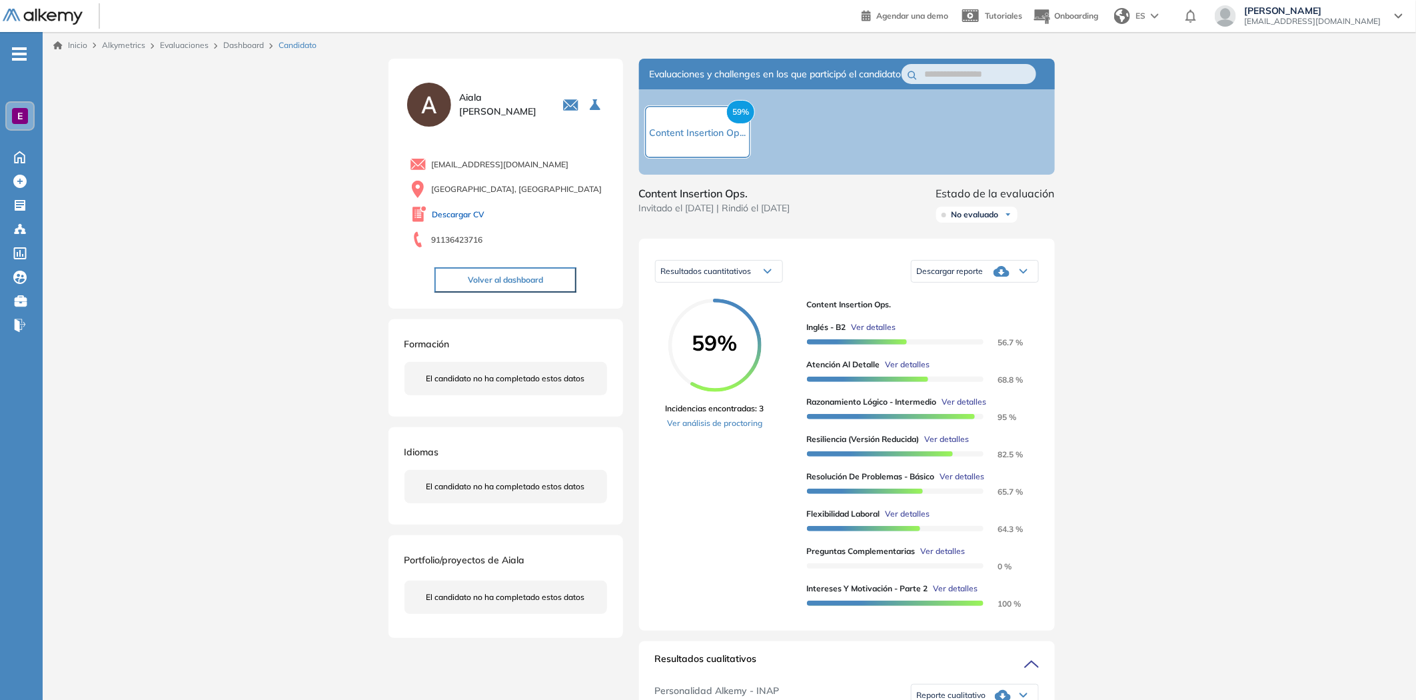  I want to click on span: 100 %, so click(1001, 603).